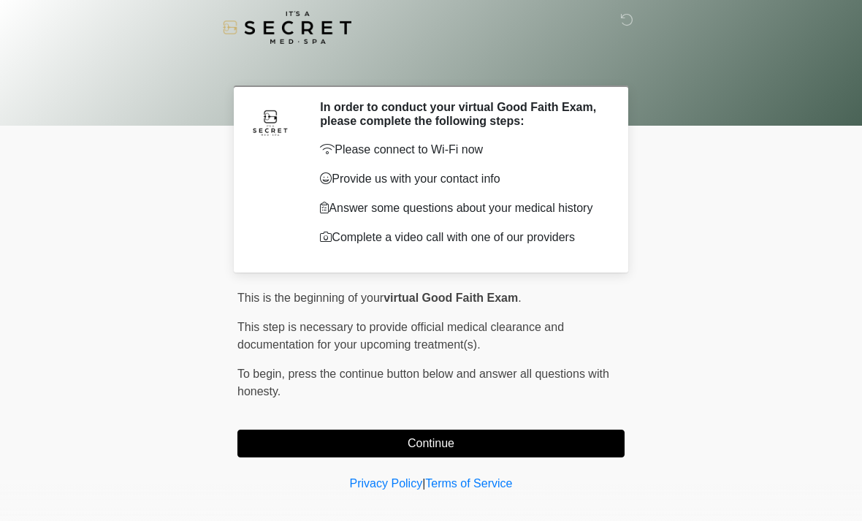 This screenshot has width=862, height=521. What do you see at coordinates (461, 150) in the screenshot?
I see `p: Please connect to Wi-Fi now` at bounding box center [461, 150].